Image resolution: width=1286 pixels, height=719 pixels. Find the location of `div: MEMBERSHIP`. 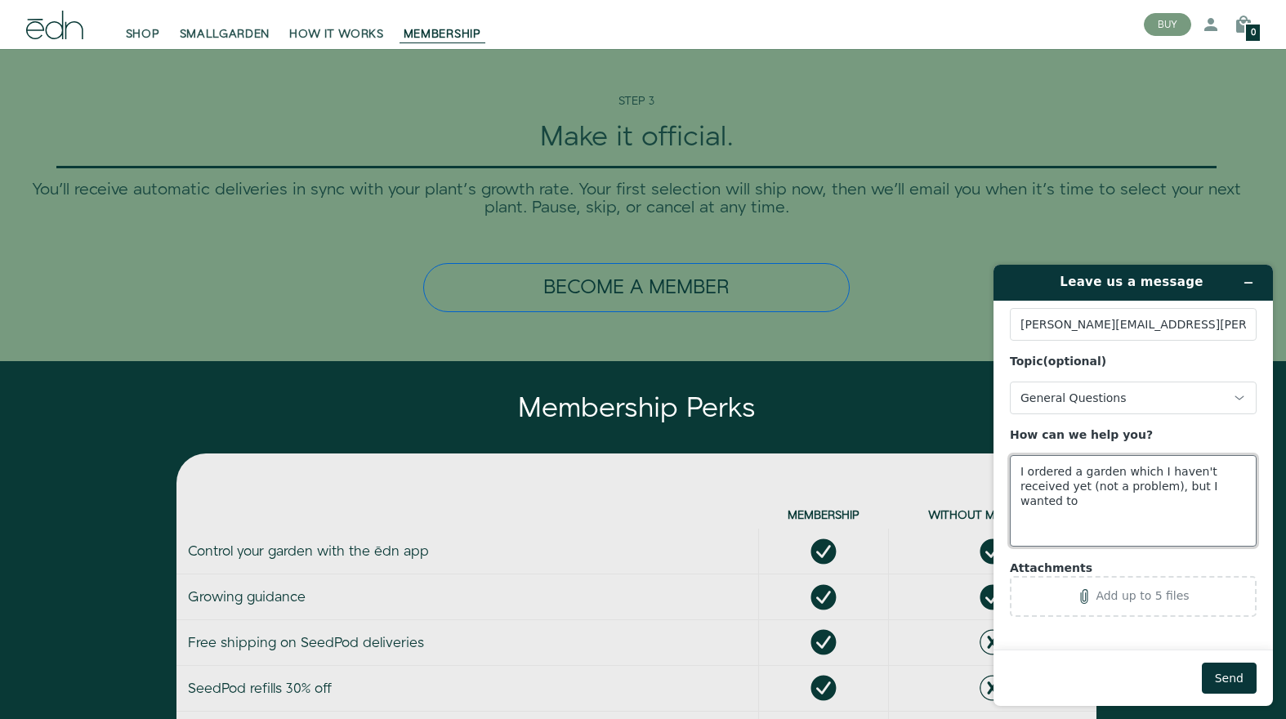

div: MEMBERSHIP is located at coordinates (823, 515).